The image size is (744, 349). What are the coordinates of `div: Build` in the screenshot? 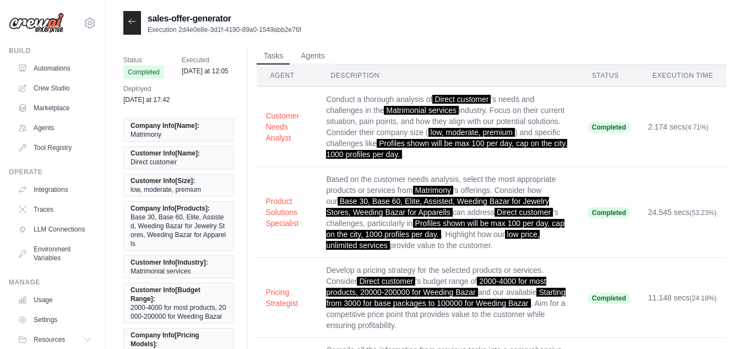 It's located at (52, 51).